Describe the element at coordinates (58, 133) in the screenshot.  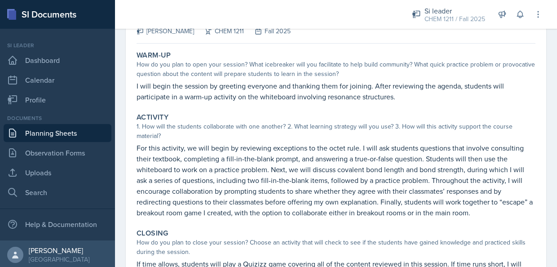
I see `a: Planning Sheets` at that location.